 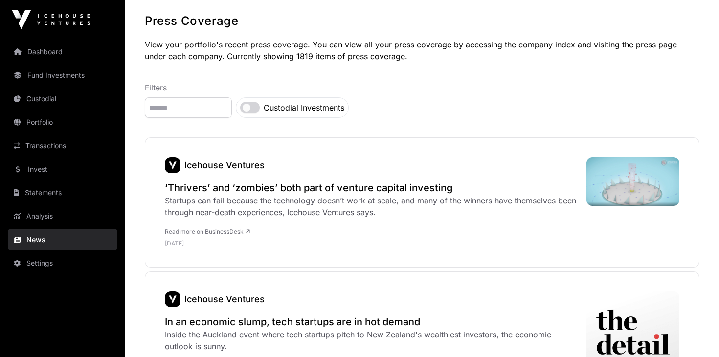 What do you see at coordinates (51, 20) in the screenshot?
I see `img: Icehouse Ventures Logo` at bounding box center [51, 20].